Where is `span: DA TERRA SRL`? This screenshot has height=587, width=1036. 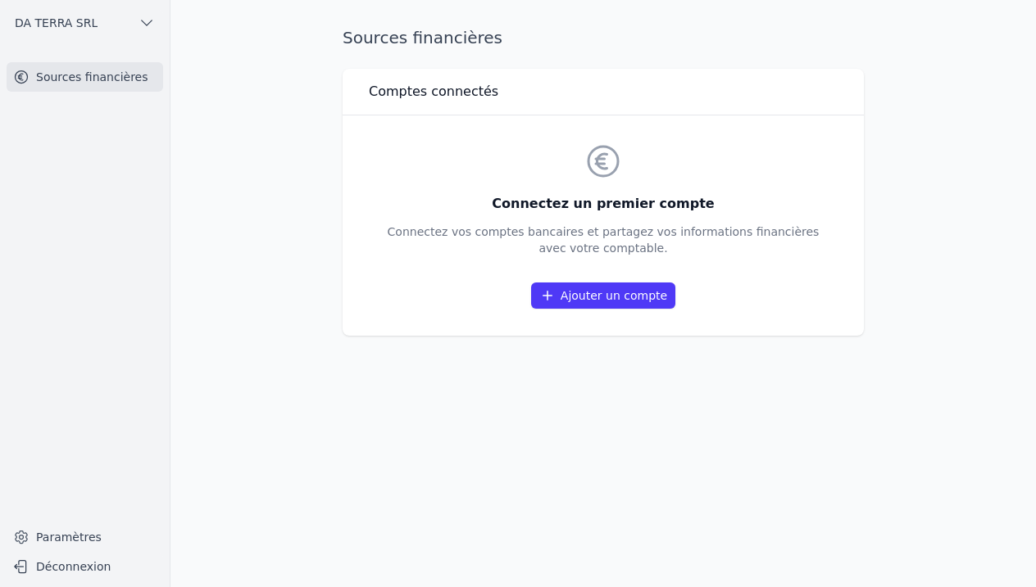
span: DA TERRA SRL is located at coordinates (56, 23).